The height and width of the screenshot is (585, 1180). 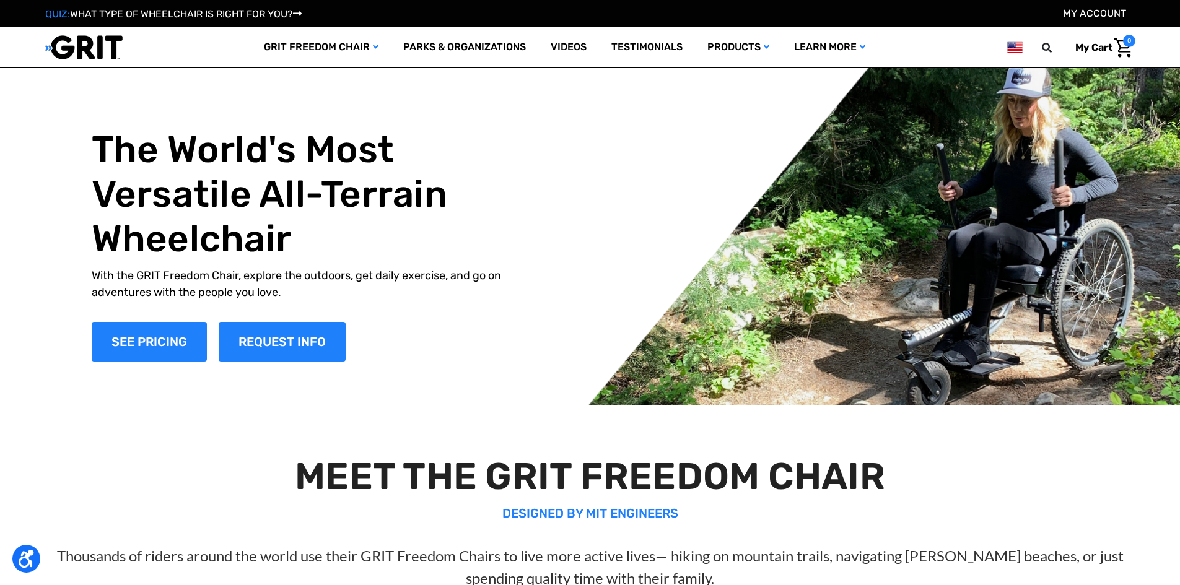 I want to click on span: My Cart, so click(x=1094, y=47).